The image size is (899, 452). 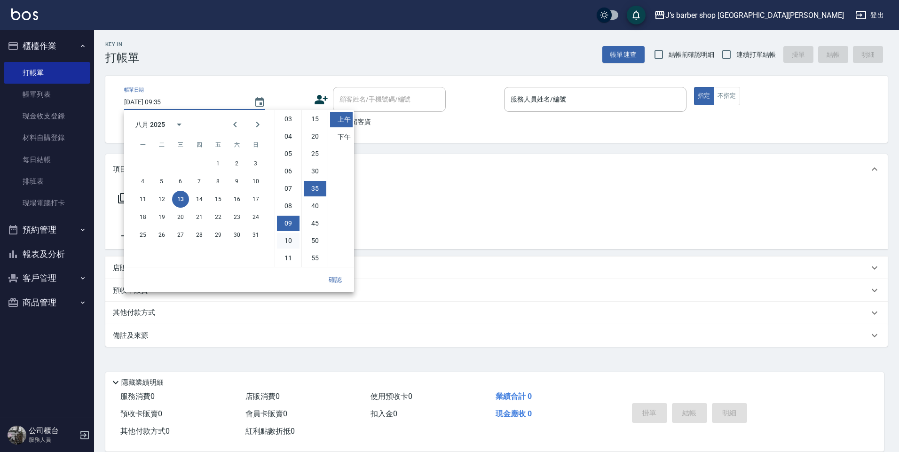 What do you see at coordinates (315, 171) in the screenshot?
I see `li: 30 minutes` at bounding box center [315, 171].